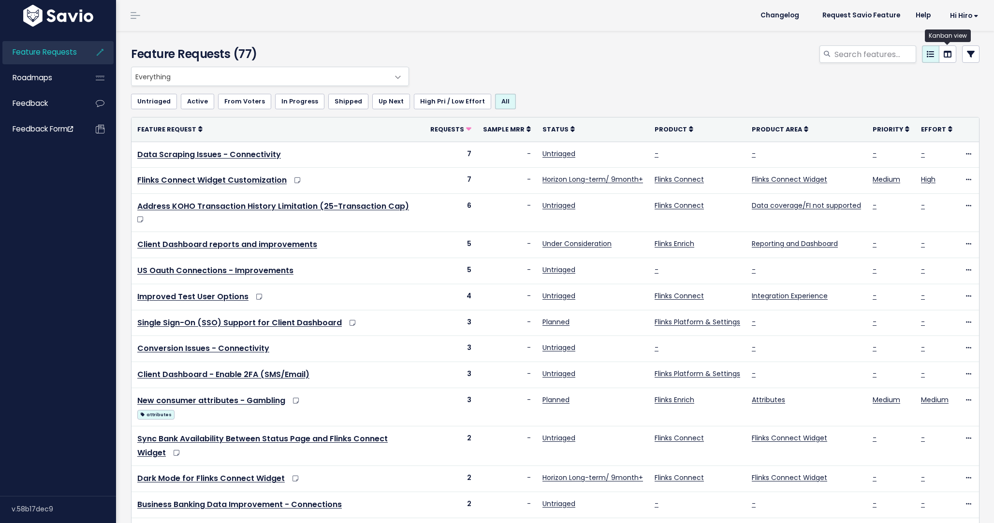 The image size is (994, 523). What do you see at coordinates (780, 15) in the screenshot?
I see `span: Changelog` at bounding box center [780, 15].